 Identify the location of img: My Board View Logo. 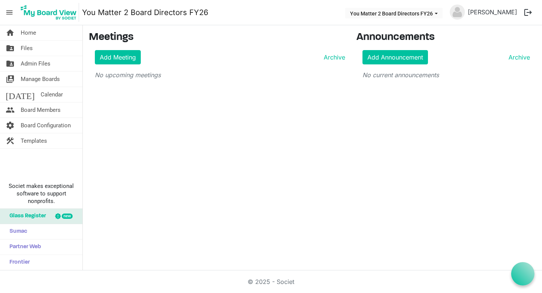
(49, 12).